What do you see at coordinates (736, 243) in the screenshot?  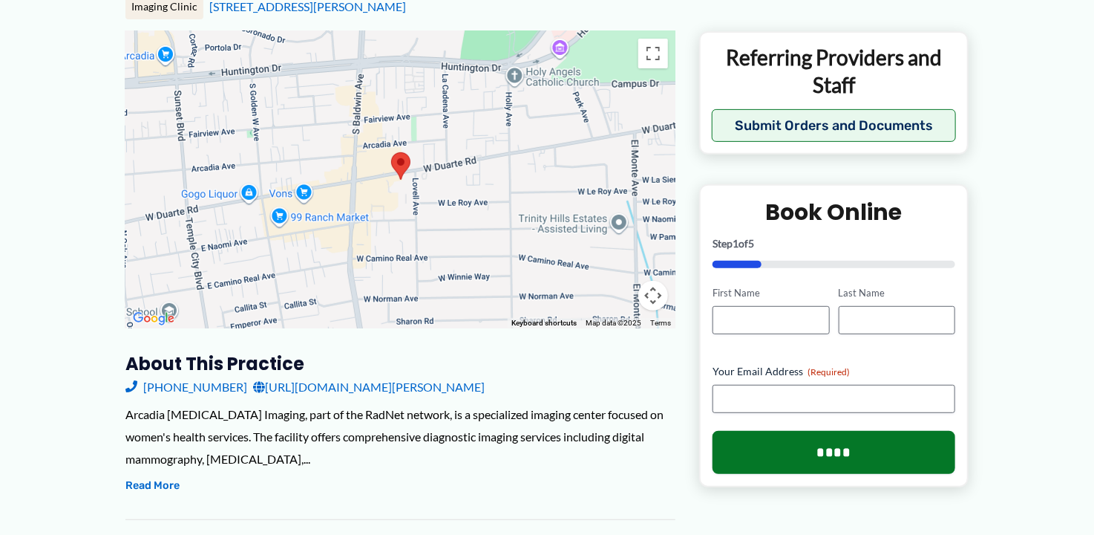 I see `span: 1` at bounding box center [736, 243].